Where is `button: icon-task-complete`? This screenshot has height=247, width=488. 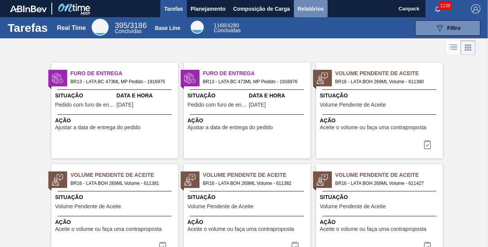 button: icon-task-complete is located at coordinates (427, 145).